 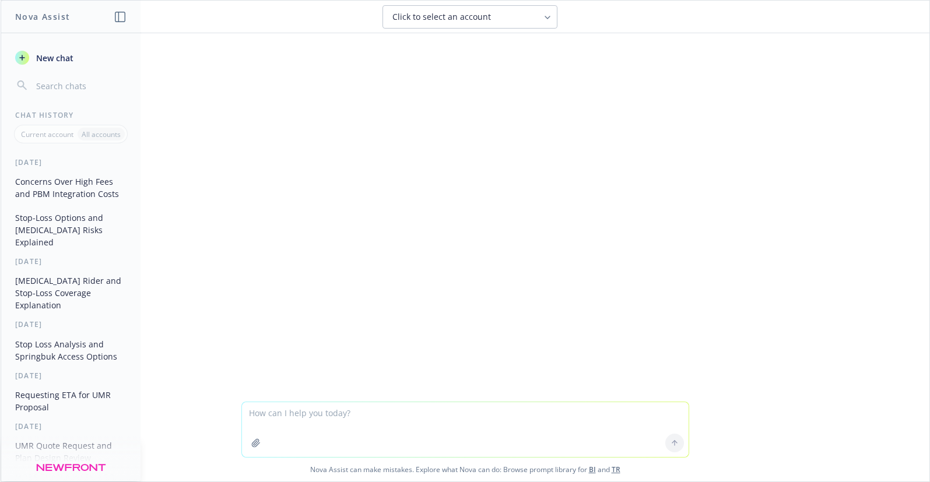 I want to click on input: Search chats, so click(x=80, y=86).